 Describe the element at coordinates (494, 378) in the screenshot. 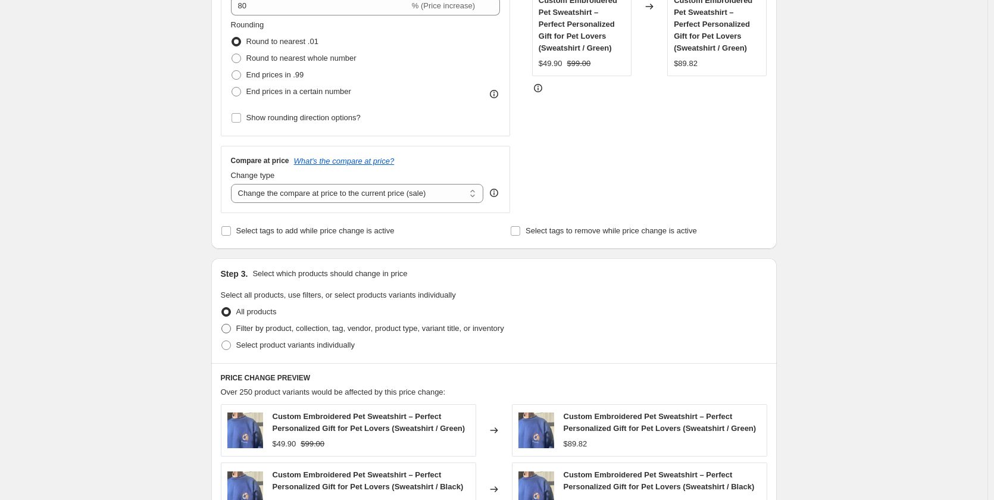

I see `h6: PRICE CHANGE PREVIEW` at that location.